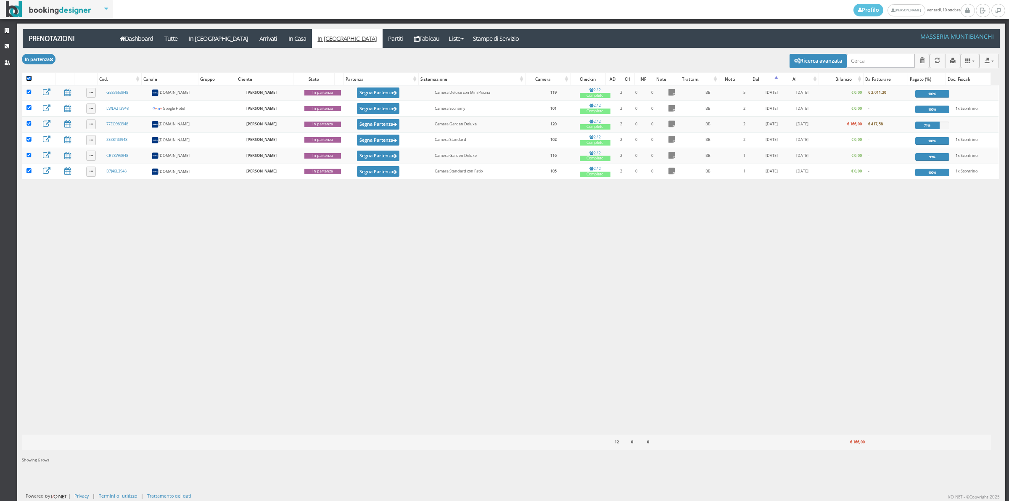  I want to click on div: Gruppo, so click(217, 79).